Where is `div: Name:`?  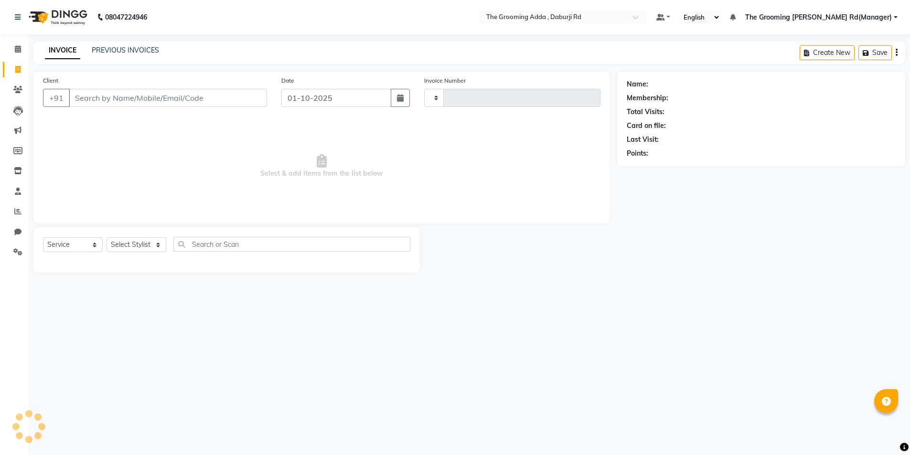 div: Name: is located at coordinates (637, 84).